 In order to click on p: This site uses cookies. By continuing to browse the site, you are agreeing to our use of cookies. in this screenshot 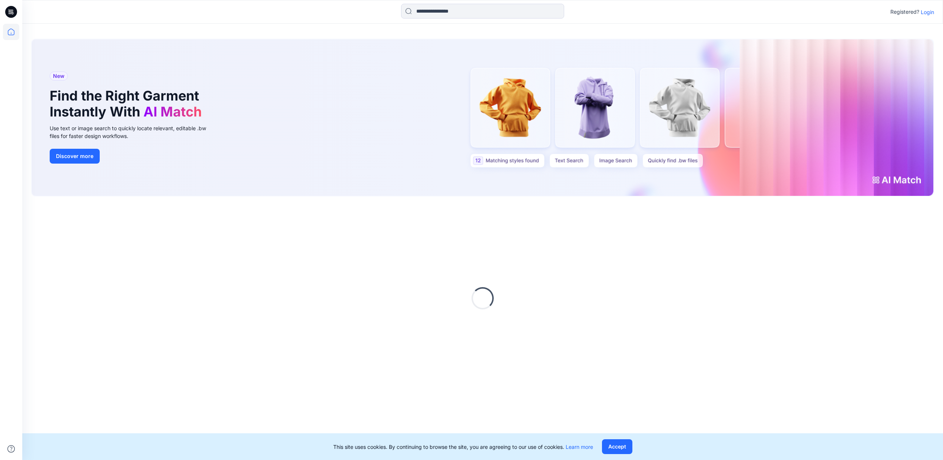, I will do `click(463, 446)`.